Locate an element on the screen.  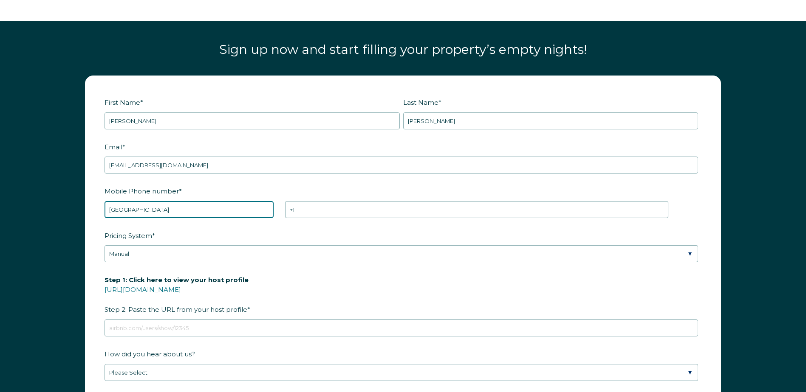
span: Email is located at coordinates (113, 147).